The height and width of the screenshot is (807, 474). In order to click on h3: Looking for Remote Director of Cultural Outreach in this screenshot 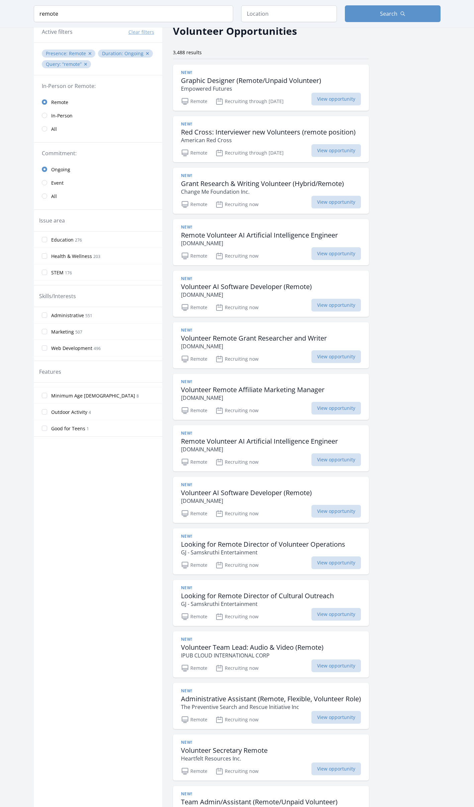, I will do `click(257, 596)`.